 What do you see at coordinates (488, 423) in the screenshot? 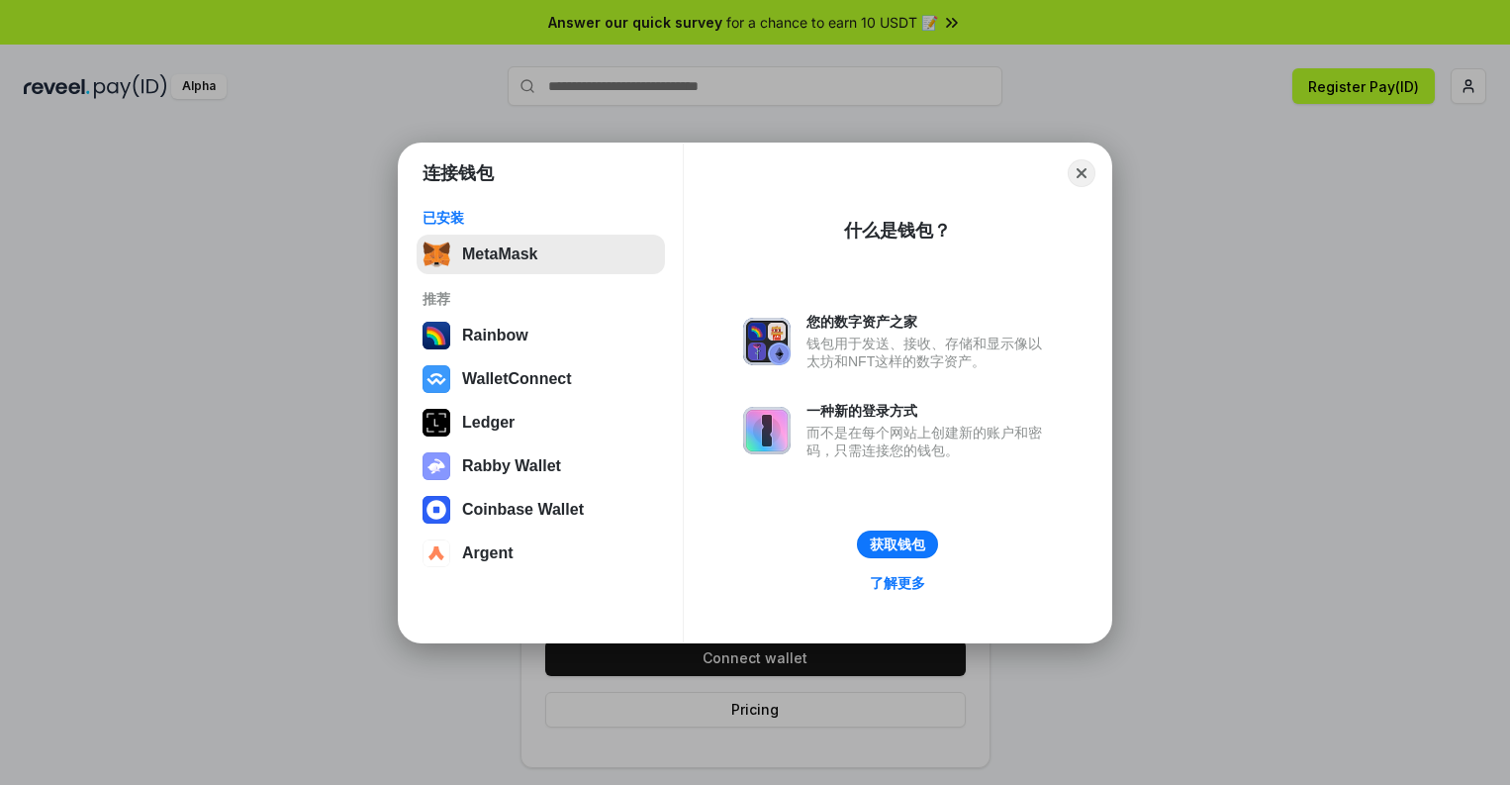
I see `div: Ledger` at bounding box center [488, 423].